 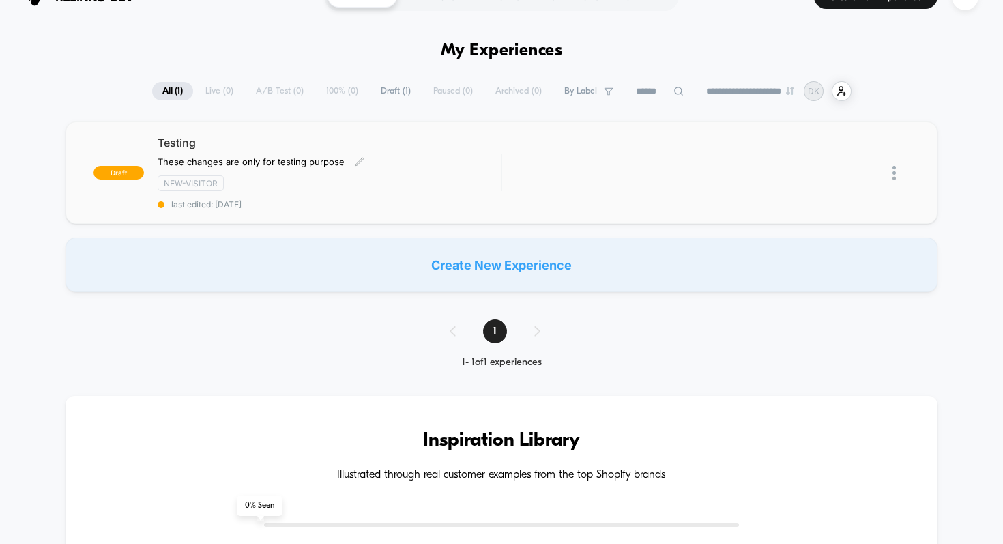 What do you see at coordinates (119, 173) in the screenshot?
I see `span: draft` at bounding box center [119, 173].